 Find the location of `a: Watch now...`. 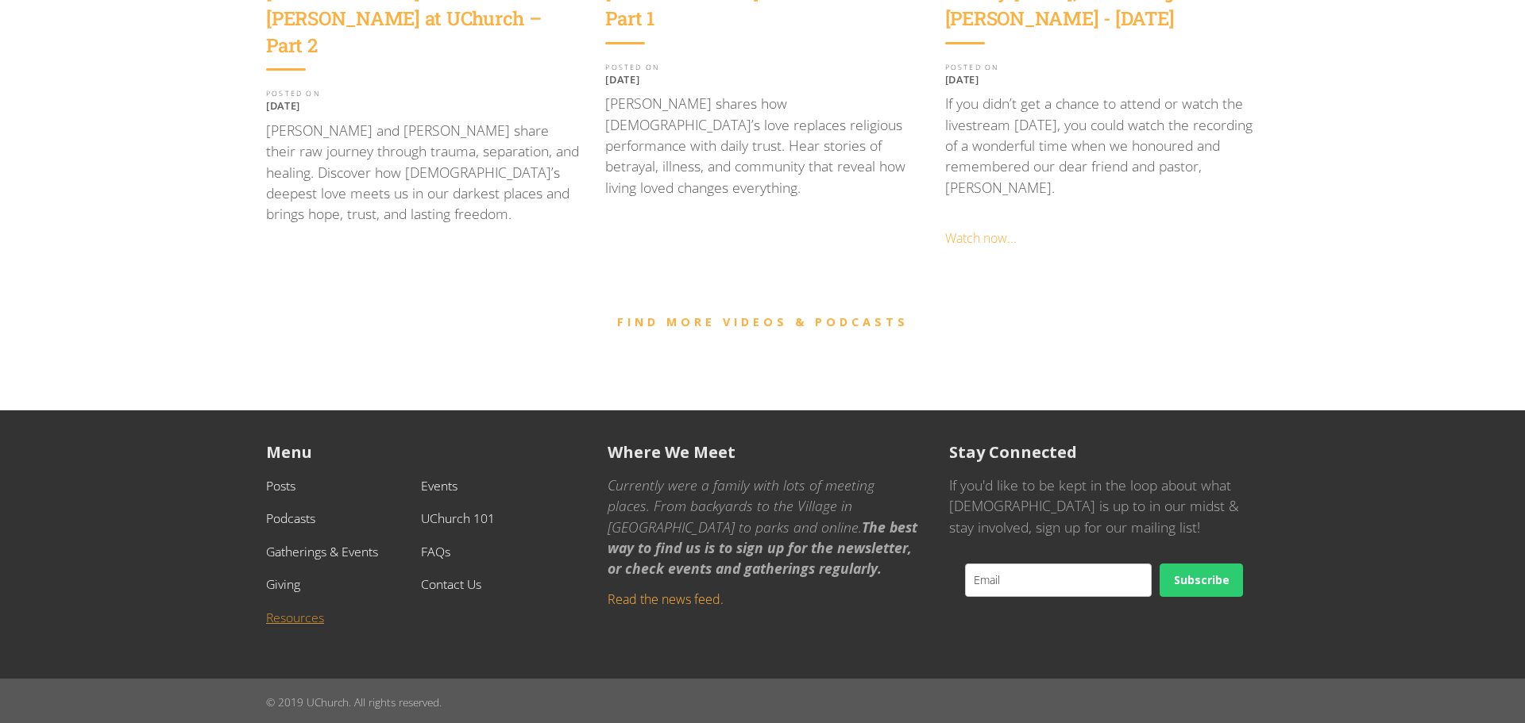

a: Watch now... is located at coordinates (981, 238).